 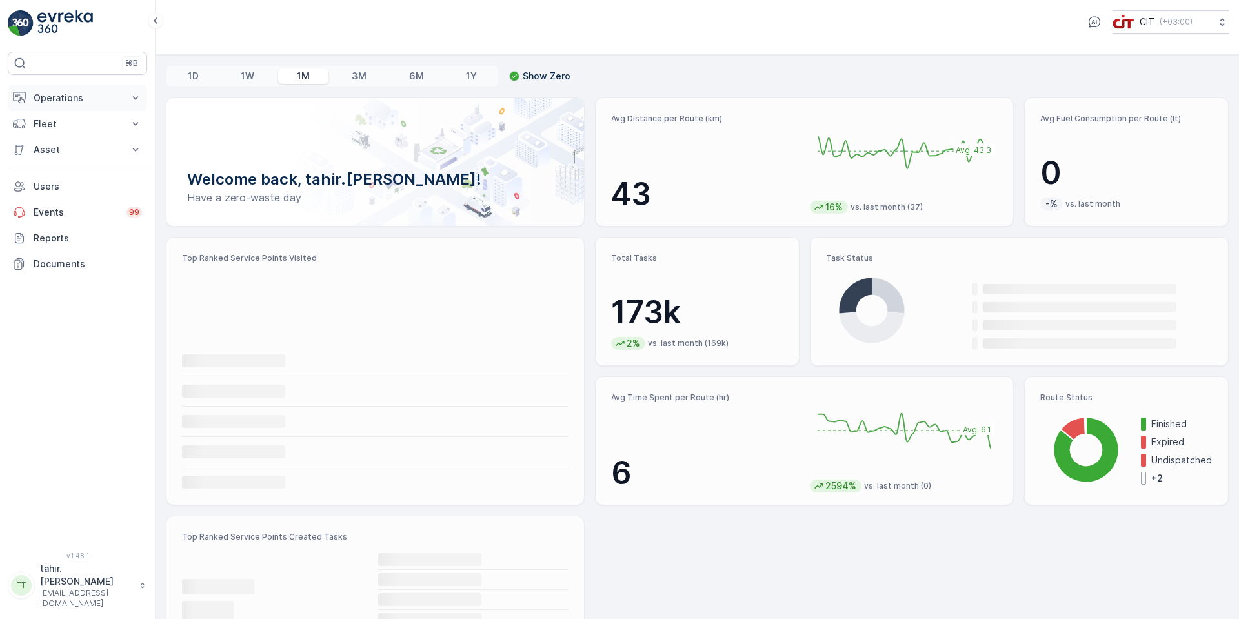 What do you see at coordinates (77, 150) in the screenshot?
I see `button: Asset` at bounding box center [77, 150].